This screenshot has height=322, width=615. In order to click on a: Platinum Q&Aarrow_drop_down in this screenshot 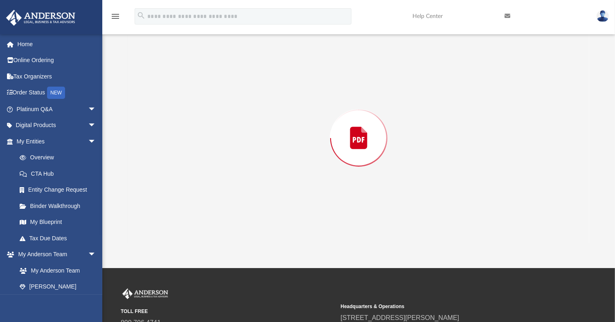, I will do `click(57, 109)`.